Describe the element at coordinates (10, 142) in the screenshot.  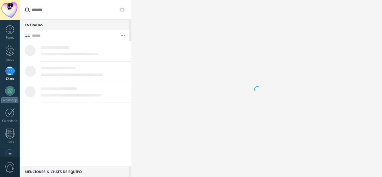
I see `div: Listas` at that location.